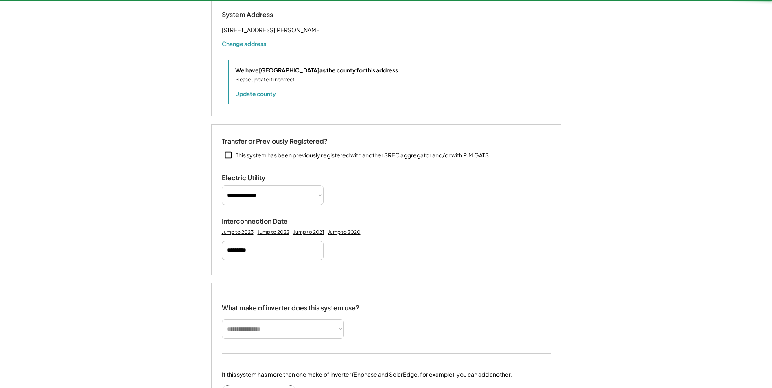 This screenshot has height=388, width=772. Describe the element at coordinates (255, 94) in the screenshot. I see `button: Update county` at that location.